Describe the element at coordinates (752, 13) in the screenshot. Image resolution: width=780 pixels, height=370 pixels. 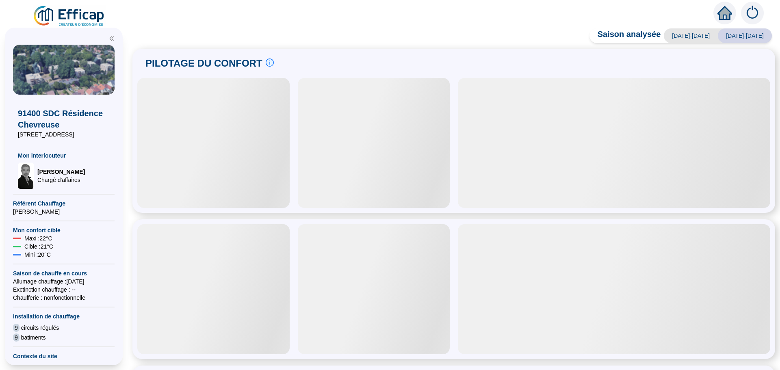
I see `img: alerts` at that location.